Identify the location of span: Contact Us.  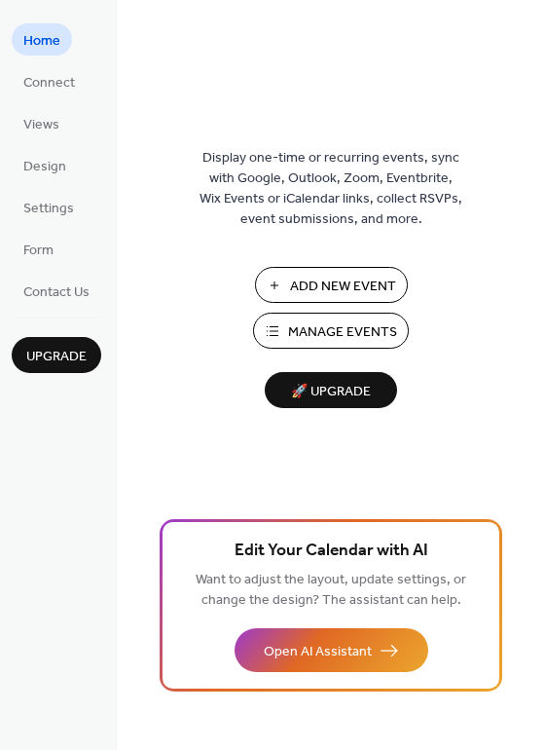
(56, 292).